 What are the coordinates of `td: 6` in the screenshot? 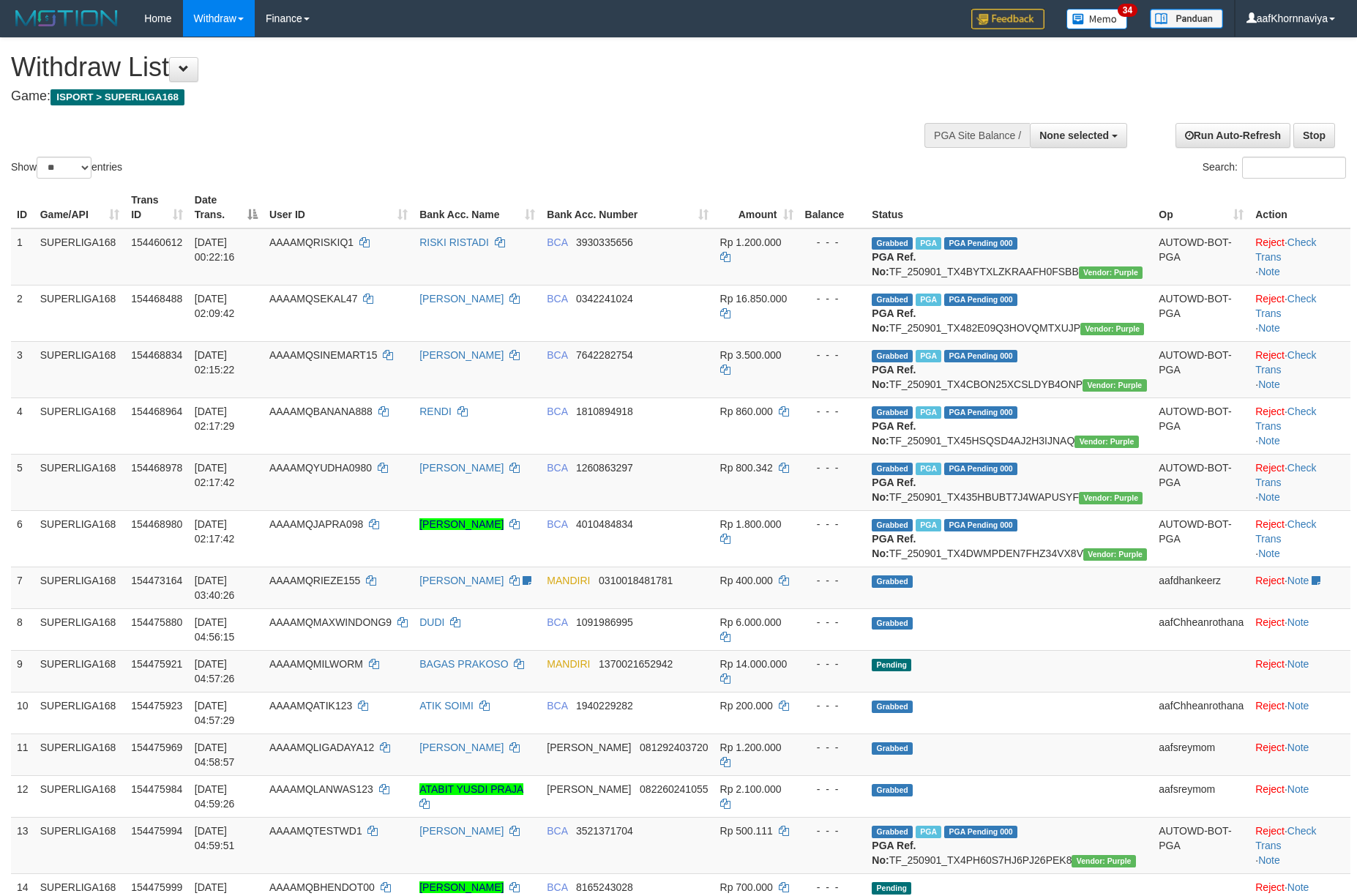 It's located at (23, 538).